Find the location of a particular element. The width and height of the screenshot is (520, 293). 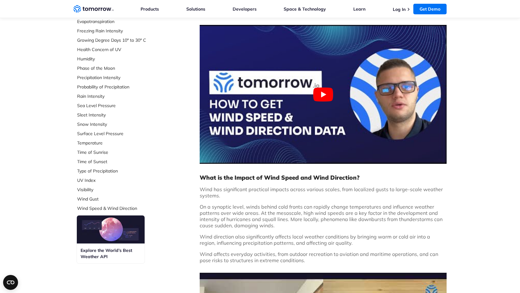

a: Phase of the Moon is located at coordinates (118, 68).